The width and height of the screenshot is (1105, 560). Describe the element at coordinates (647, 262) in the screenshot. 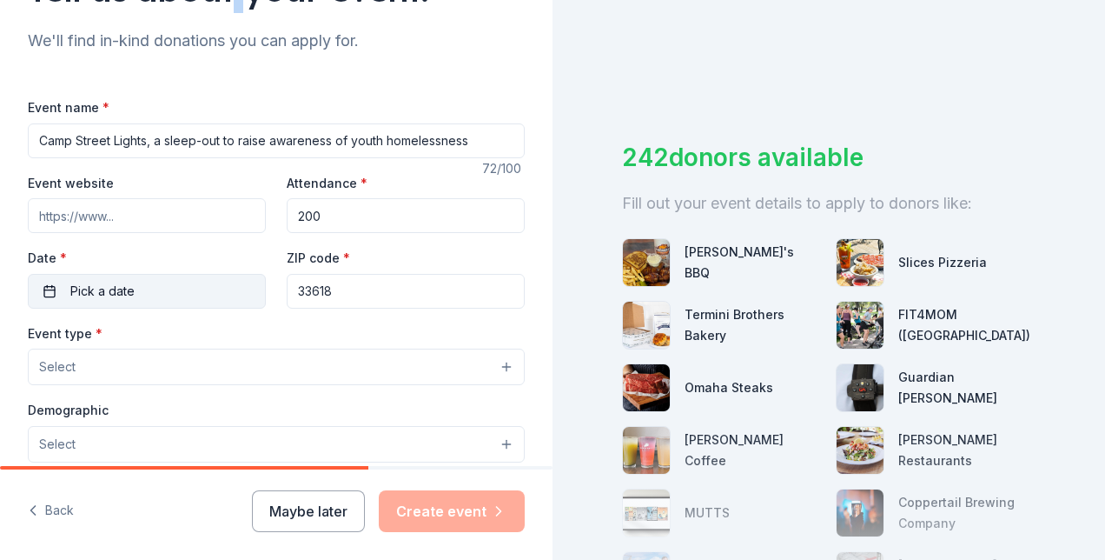

I see `img: photo for Bubbaque's BBQ` at that location.